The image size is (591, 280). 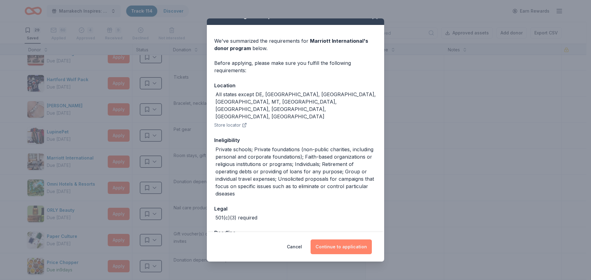 I want to click on div: 501(c)(3) required, so click(x=236, y=218).